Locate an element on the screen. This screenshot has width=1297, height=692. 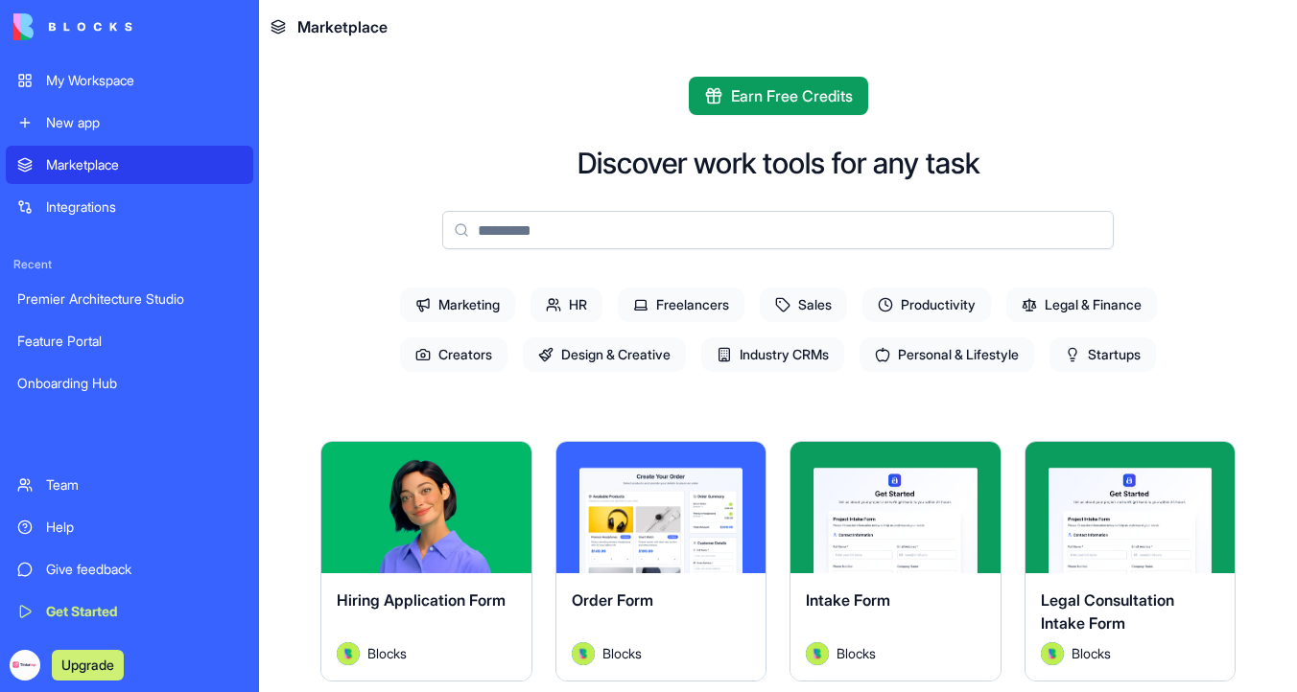
button: Earn Free Credits is located at coordinates (778, 96).